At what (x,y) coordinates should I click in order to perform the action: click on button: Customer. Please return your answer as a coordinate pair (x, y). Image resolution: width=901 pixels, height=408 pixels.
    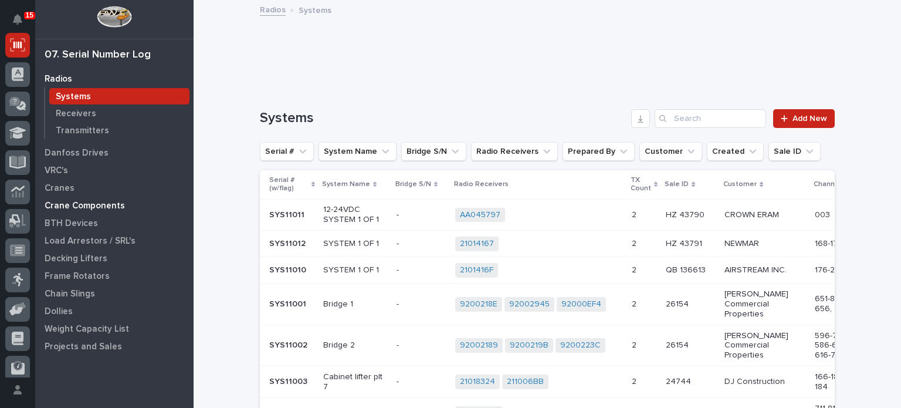
    Looking at the image, I should click on (670, 151).